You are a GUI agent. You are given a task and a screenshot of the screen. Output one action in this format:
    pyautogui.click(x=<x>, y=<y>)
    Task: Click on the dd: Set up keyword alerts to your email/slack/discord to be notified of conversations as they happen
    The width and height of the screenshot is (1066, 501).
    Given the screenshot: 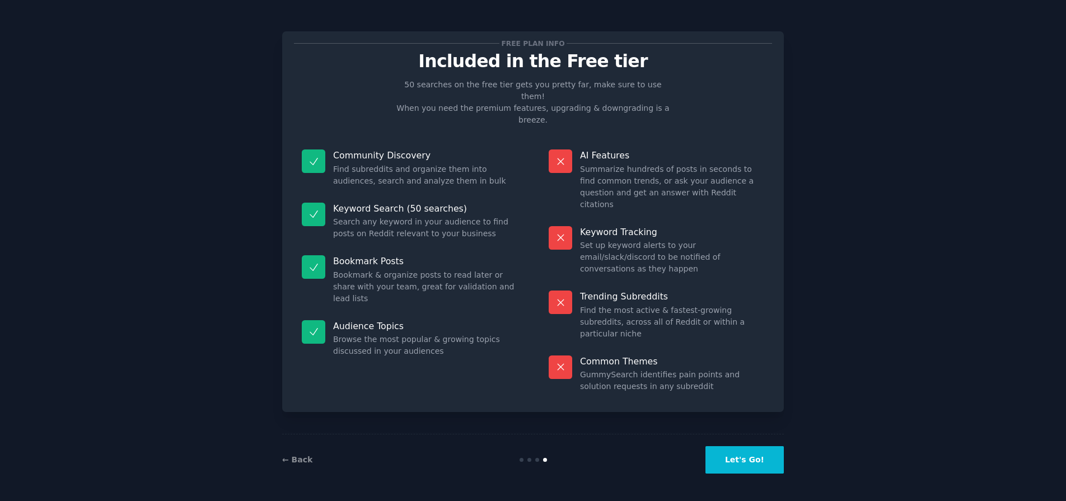 What is the action you would take?
    pyautogui.click(x=672, y=257)
    